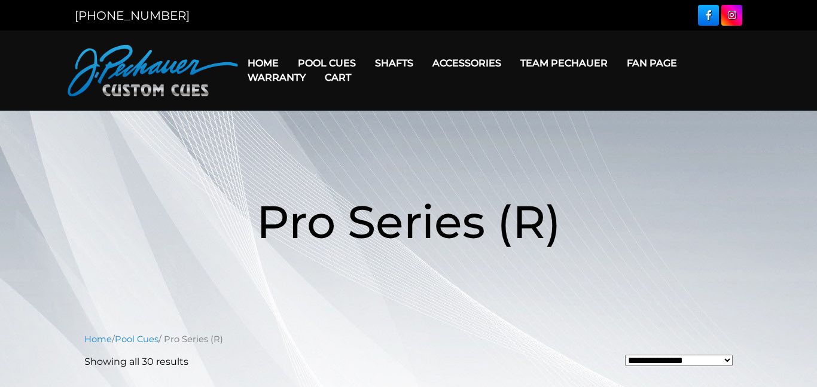  Describe the element at coordinates (467, 63) in the screenshot. I see `a: Accessories` at that location.